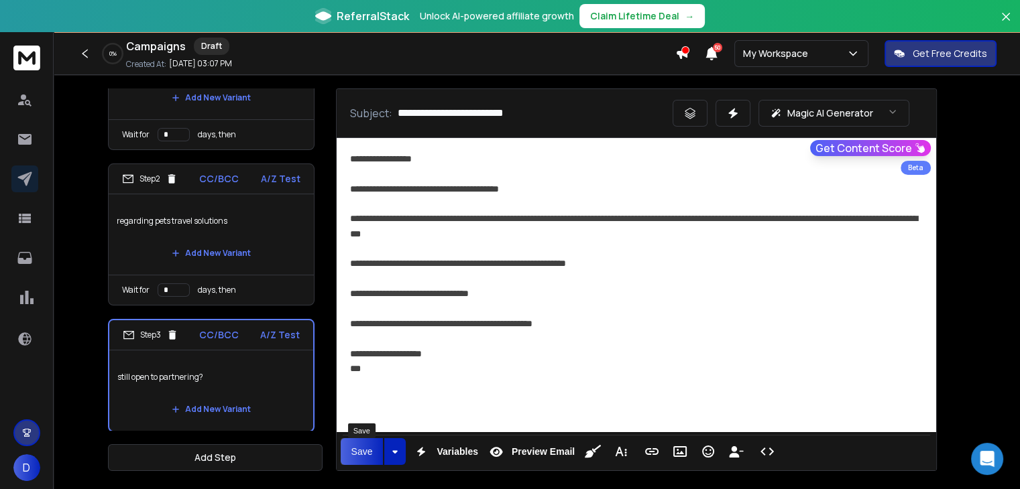 The height and width of the screenshot is (489, 1020). I want to click on span: ReferralStack, so click(373, 16).